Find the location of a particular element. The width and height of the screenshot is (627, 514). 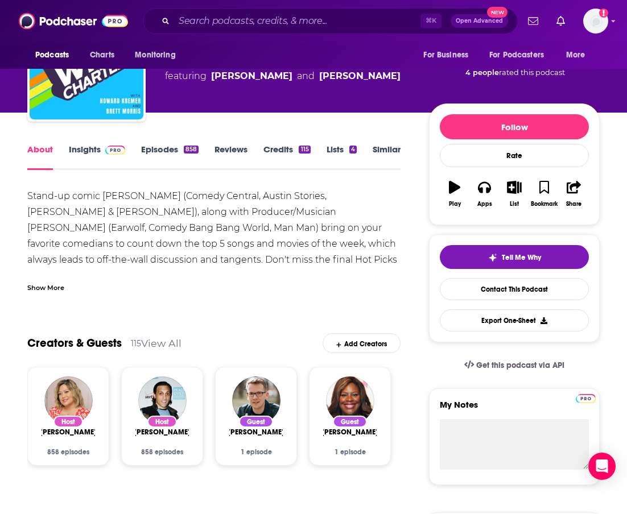

button: Bookmark is located at coordinates (544, 194).